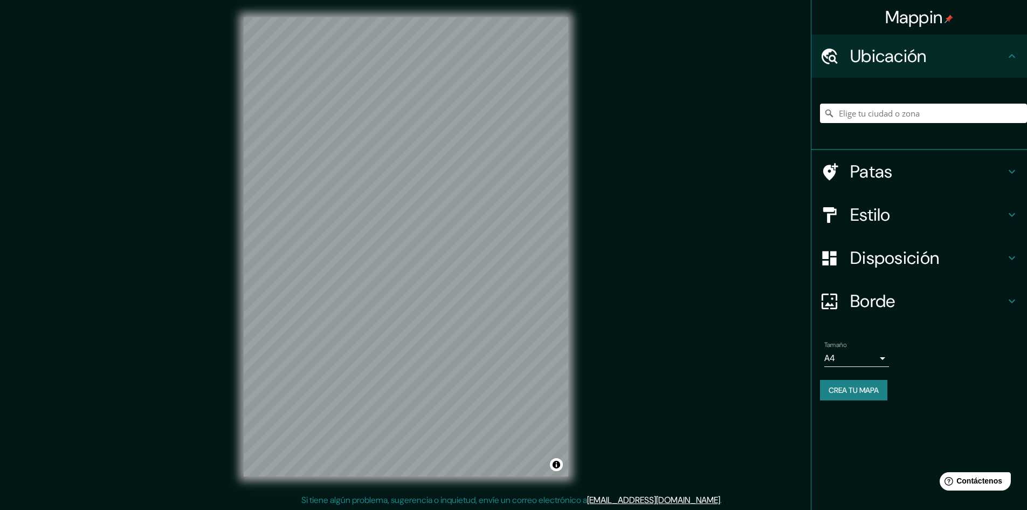 The height and width of the screenshot is (510, 1027). Describe the element at coordinates (919, 215) in the screenshot. I see `div: Estilo` at that location.